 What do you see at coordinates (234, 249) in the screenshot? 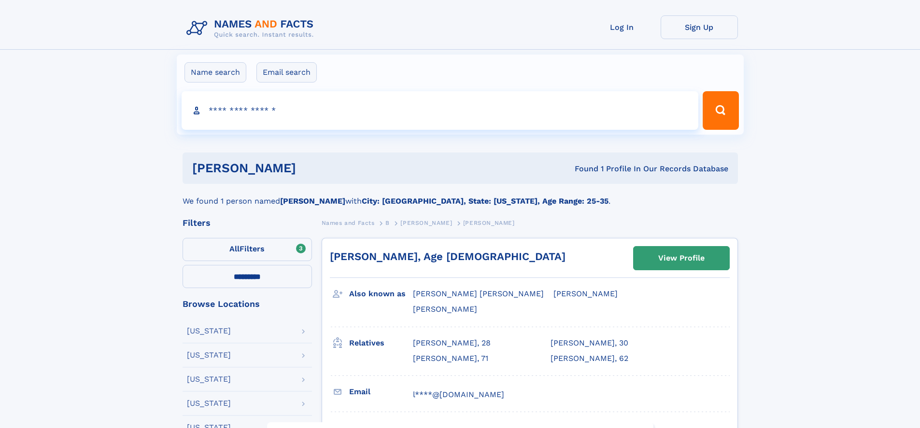
I see `span: All` at bounding box center [234, 249].